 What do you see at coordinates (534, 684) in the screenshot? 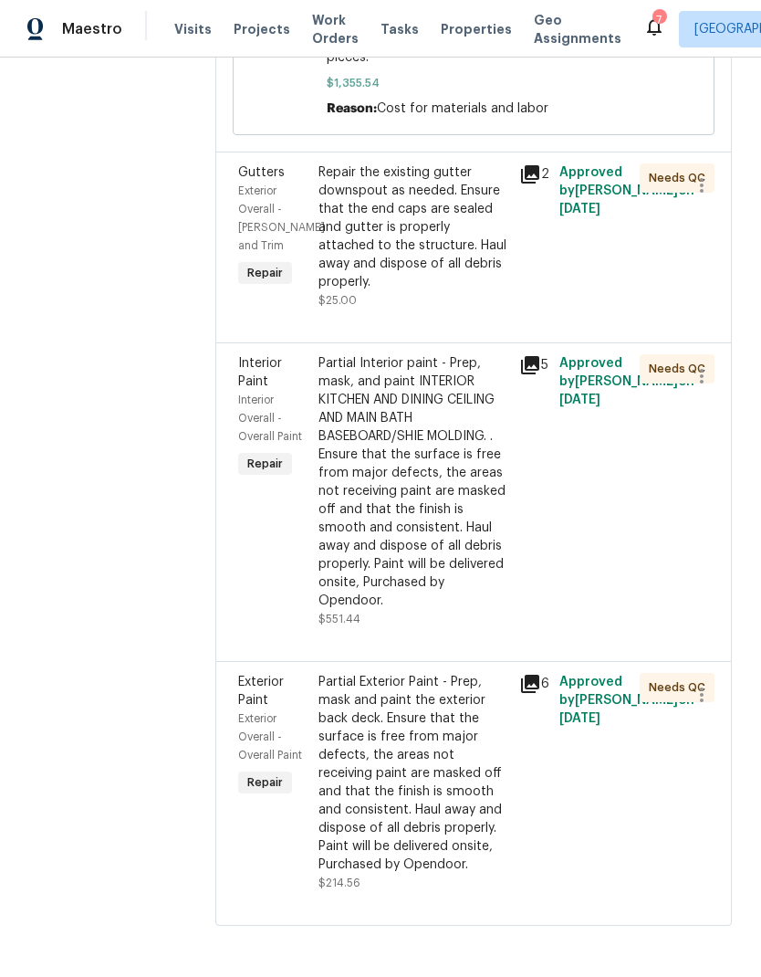
I see `div: 6` at bounding box center [534, 684].